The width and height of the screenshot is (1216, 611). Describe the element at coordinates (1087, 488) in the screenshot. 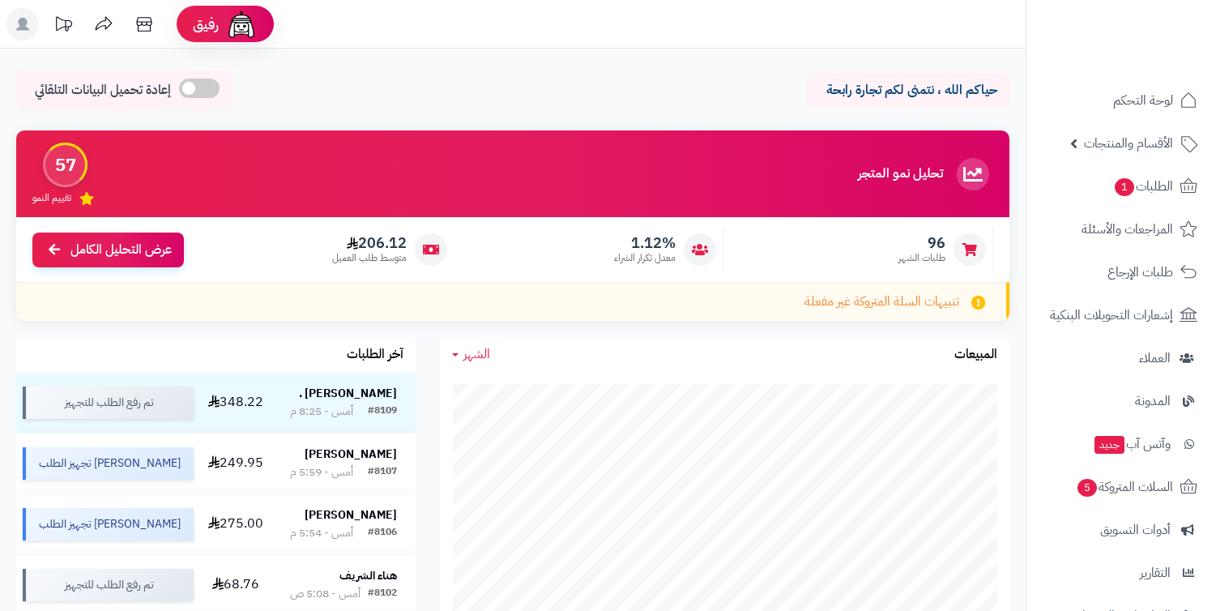

I see `span: 5` at that location.